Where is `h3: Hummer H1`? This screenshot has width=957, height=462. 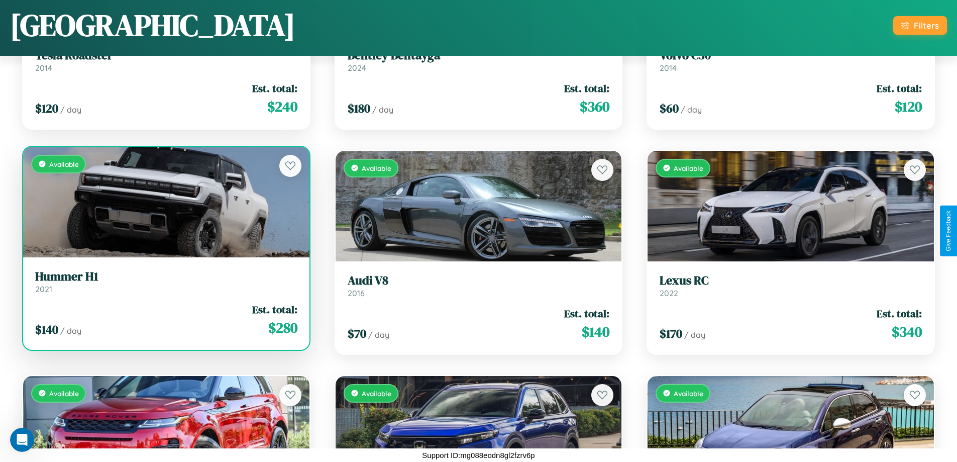 h3: Hummer H1 is located at coordinates (166, 276).